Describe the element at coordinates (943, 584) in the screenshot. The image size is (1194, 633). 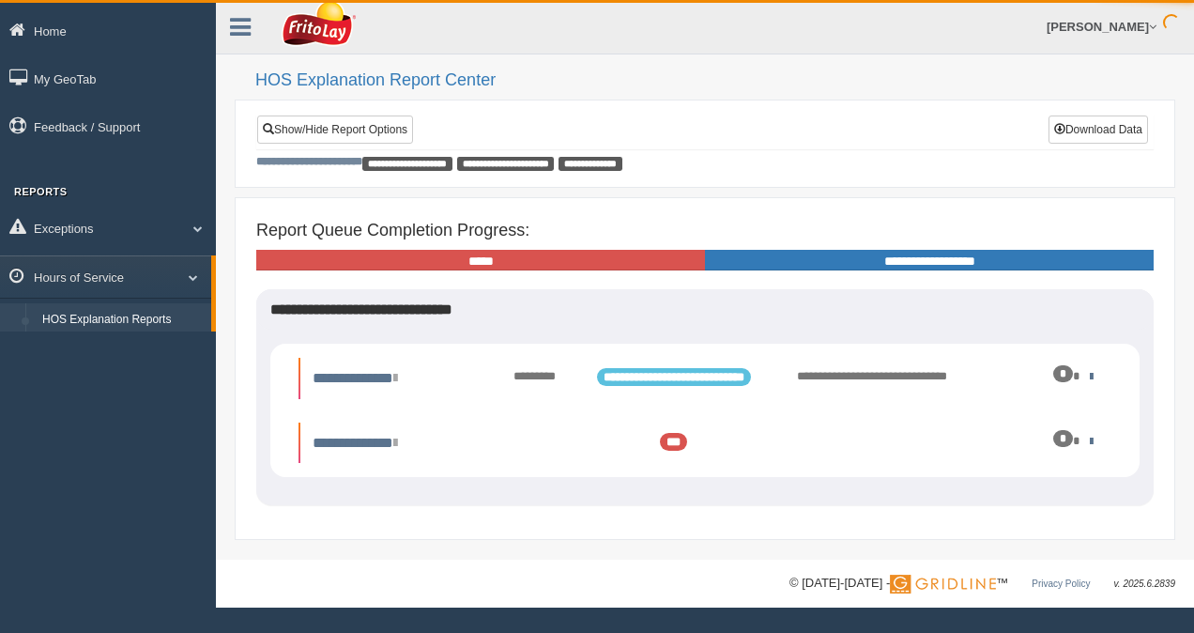
I see `img: Gridline` at that location.